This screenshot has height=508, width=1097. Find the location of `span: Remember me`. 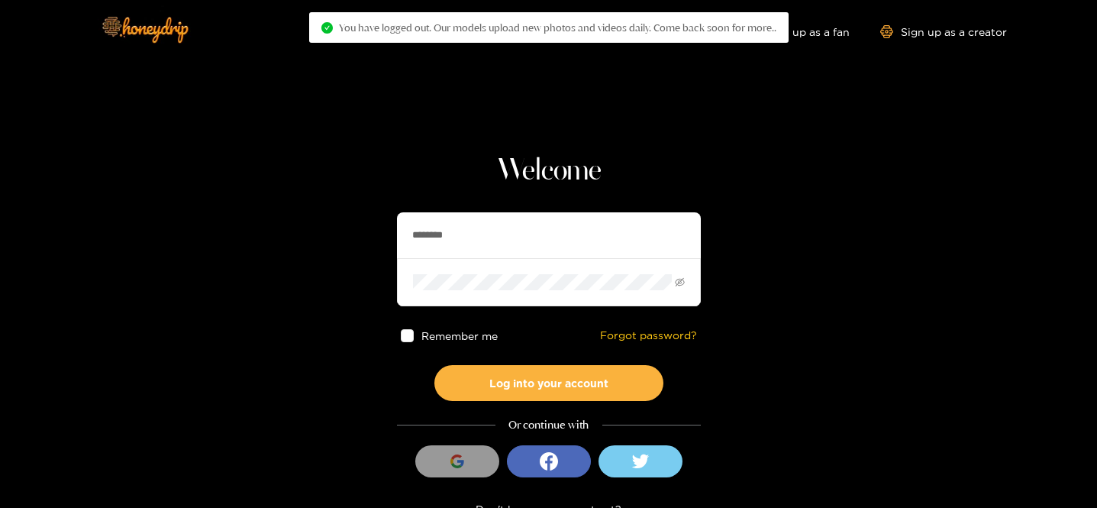

span: Remember me is located at coordinates (459, 335).